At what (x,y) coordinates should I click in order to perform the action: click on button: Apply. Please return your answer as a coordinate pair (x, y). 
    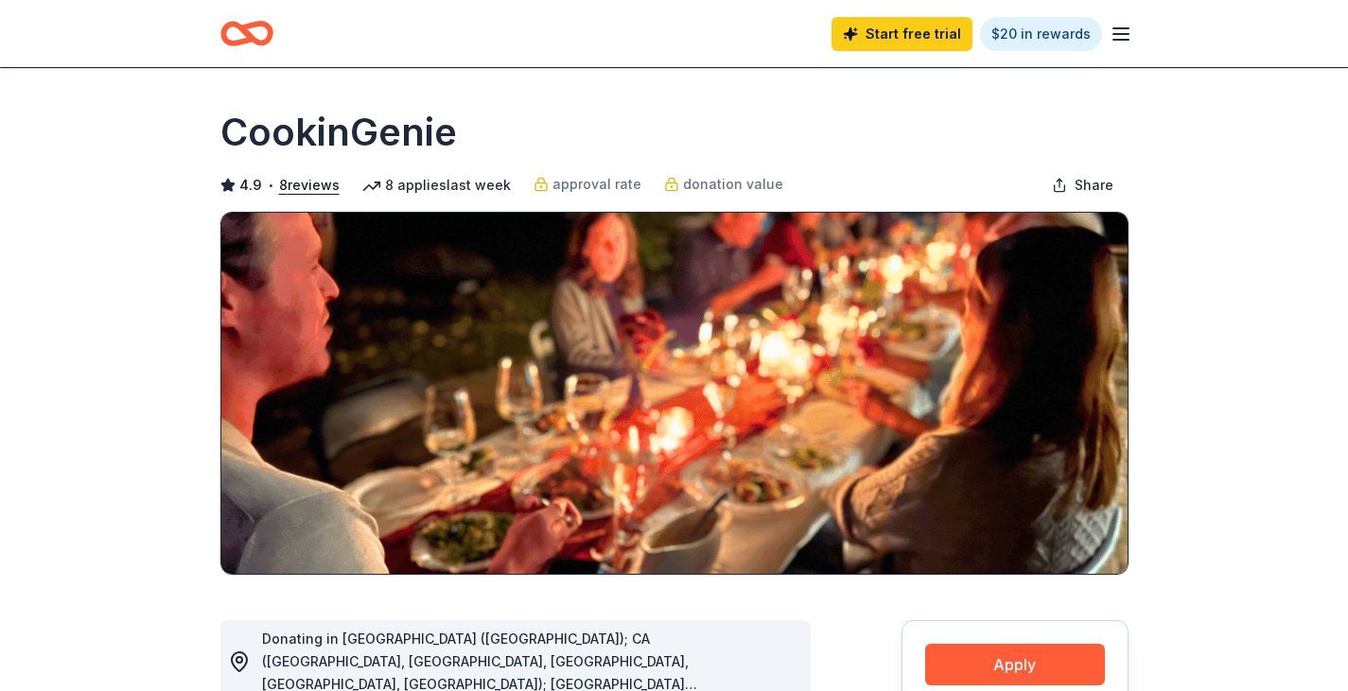
    Looking at the image, I should click on (1015, 665).